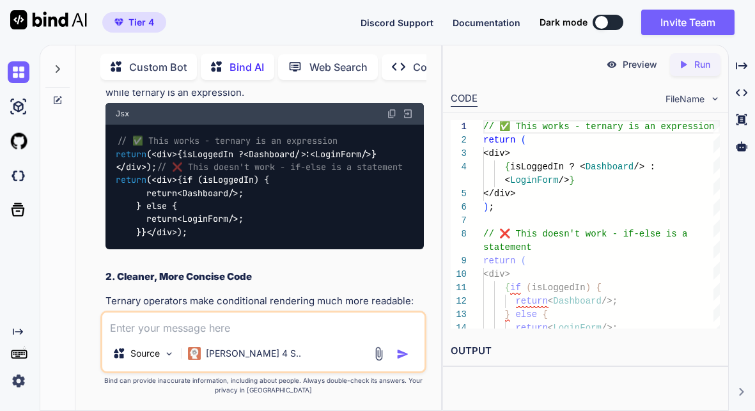 The image size is (755, 411). I want to click on button: Invite Team, so click(688, 22).